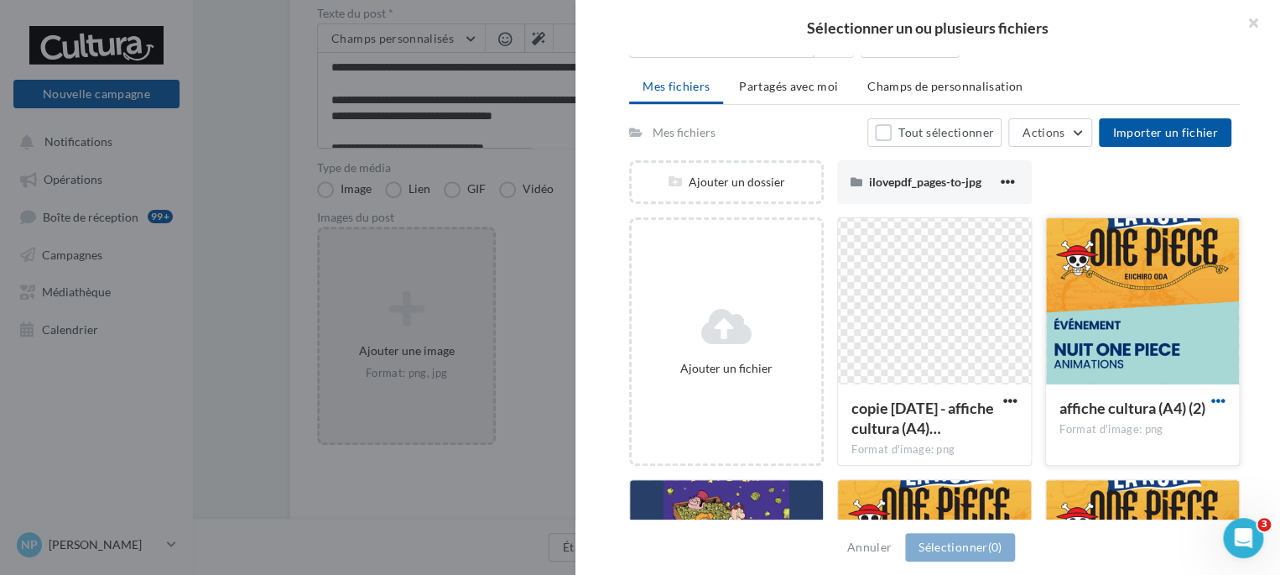 The image size is (1280, 575). What do you see at coordinates (684, 133) in the screenshot?
I see `div: Mes fichiers` at bounding box center [684, 133].